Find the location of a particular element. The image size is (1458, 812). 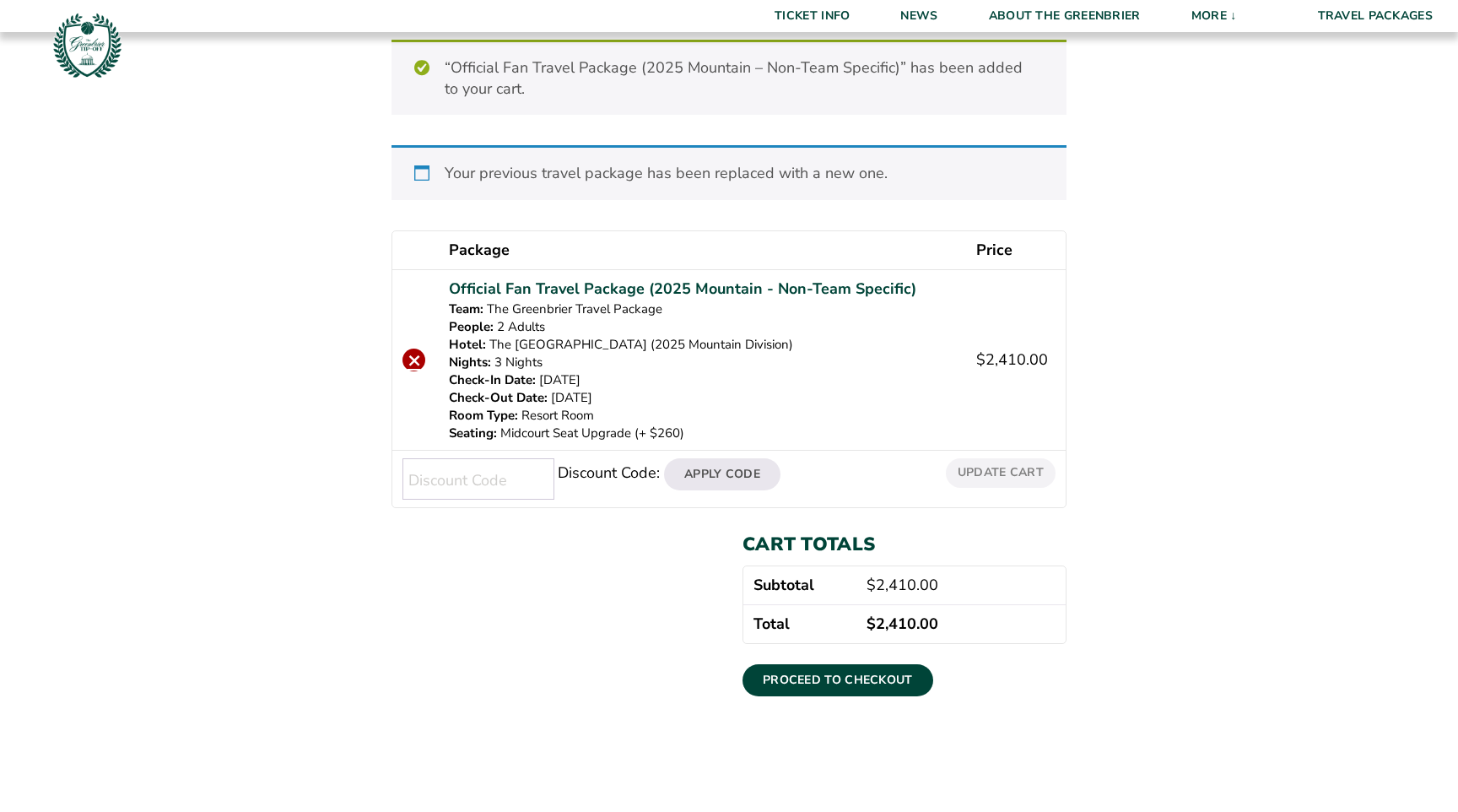

dt: Check-Out Date: is located at coordinates (498, 398).